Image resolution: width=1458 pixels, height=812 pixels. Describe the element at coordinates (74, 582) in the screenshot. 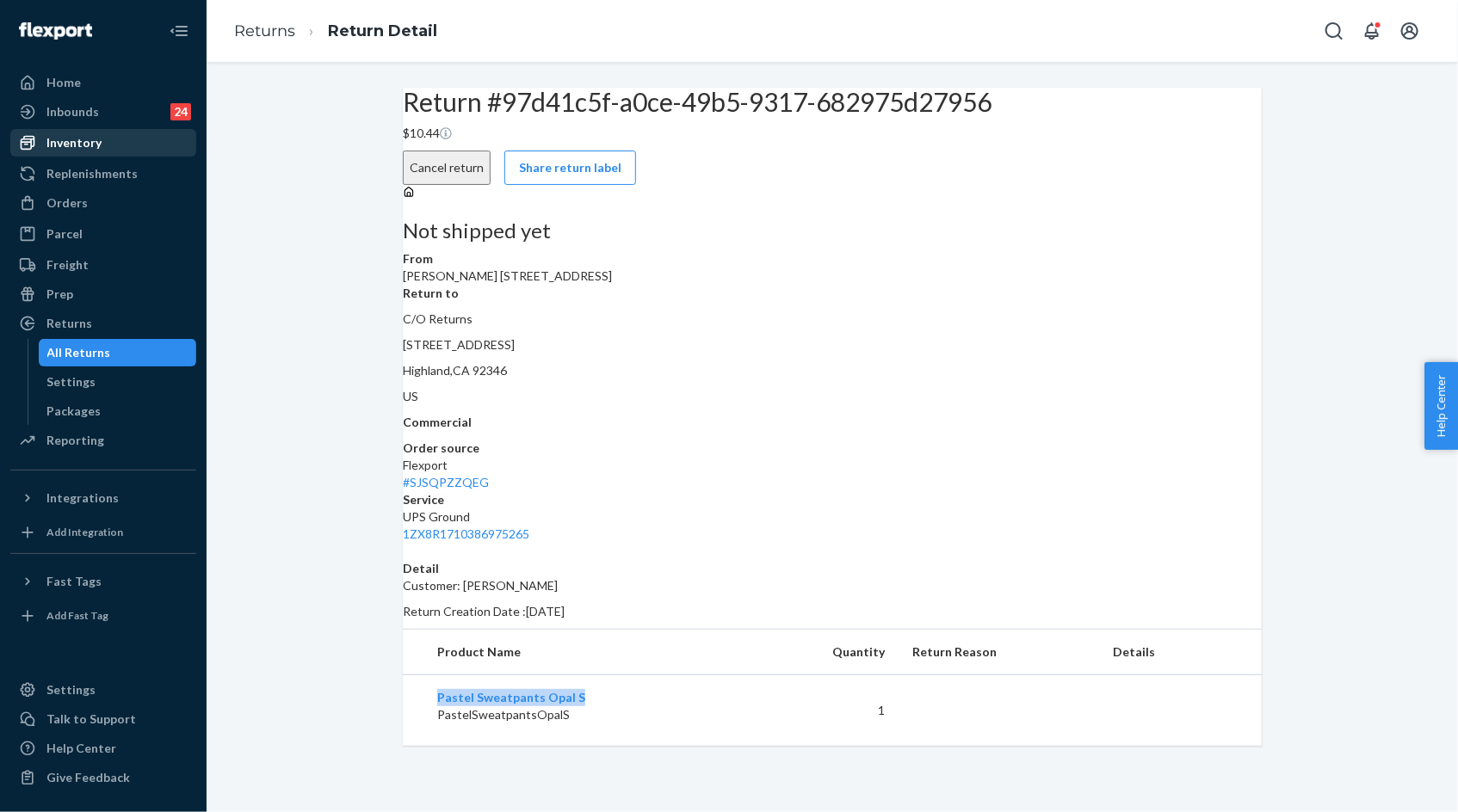

I see `div: Fast Tags` at that location.